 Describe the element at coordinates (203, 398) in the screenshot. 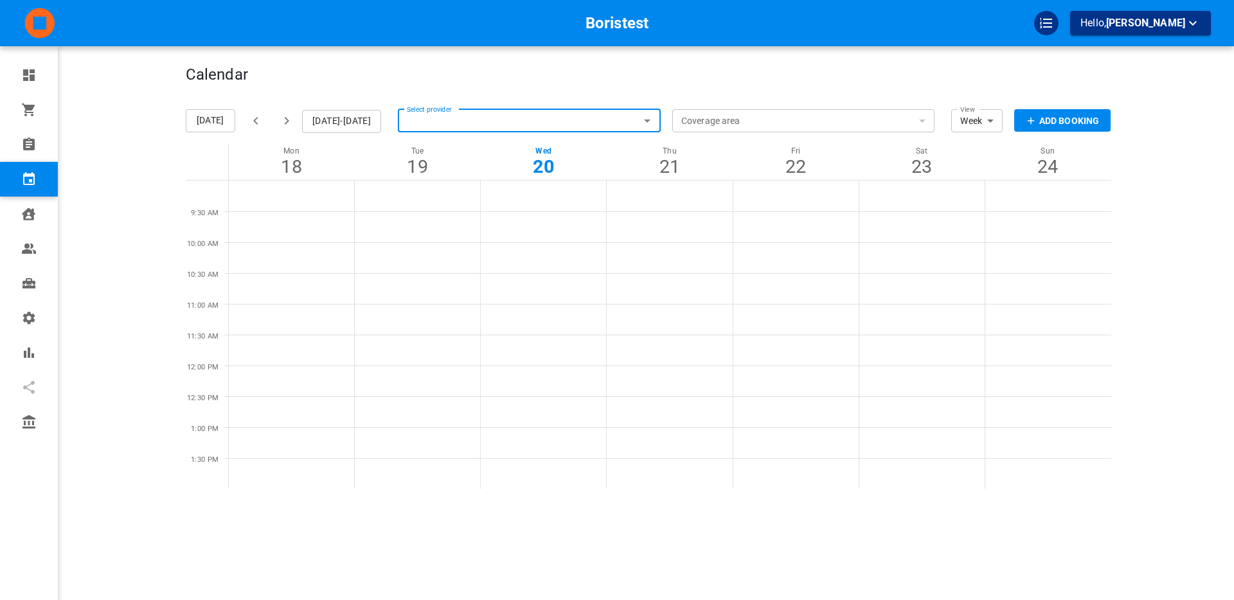

I see `span: 12:30 PM` at that location.